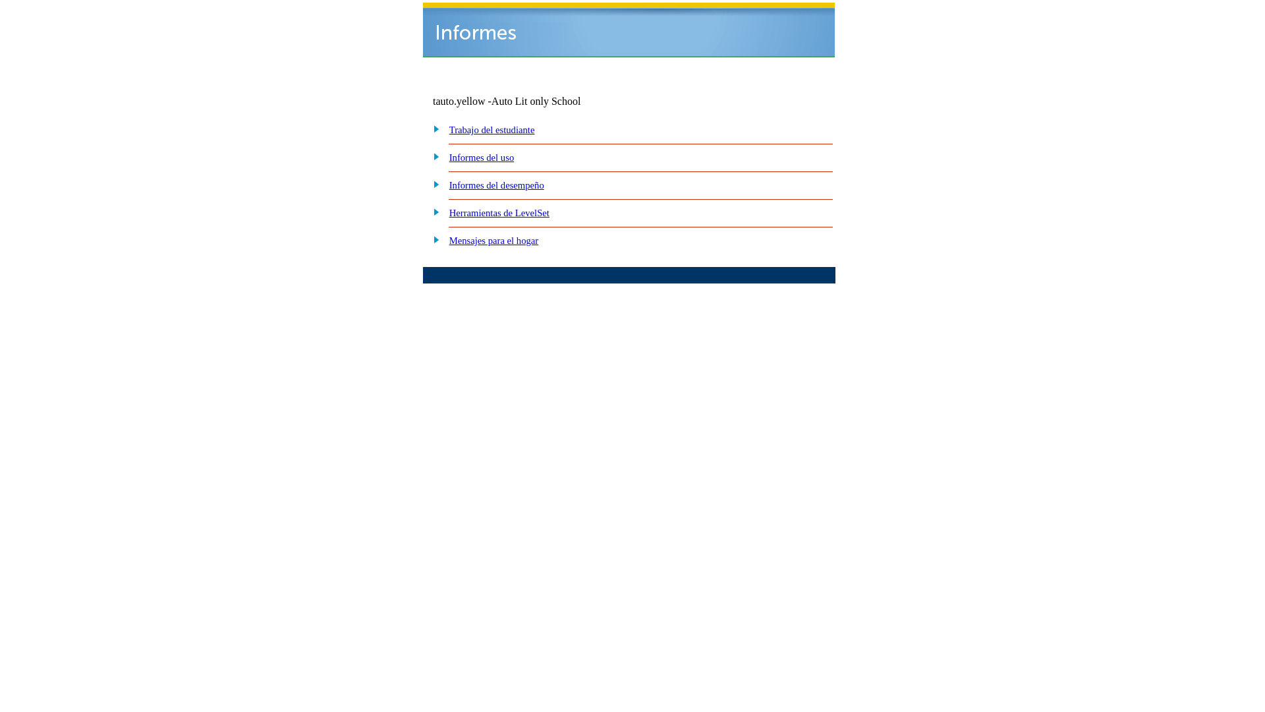 This screenshot has height=712, width=1265. I want to click on img: header, so click(628, 30).